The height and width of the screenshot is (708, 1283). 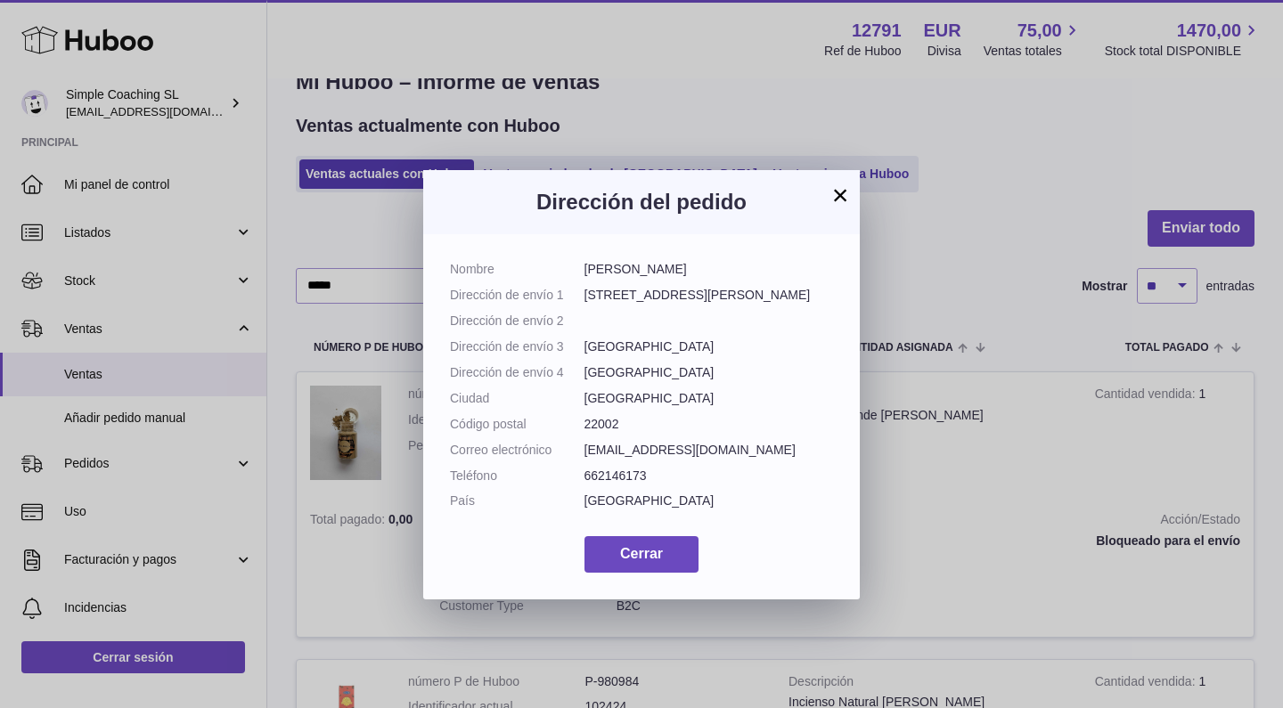 I want to click on dt: Dirección de envío 3, so click(x=517, y=347).